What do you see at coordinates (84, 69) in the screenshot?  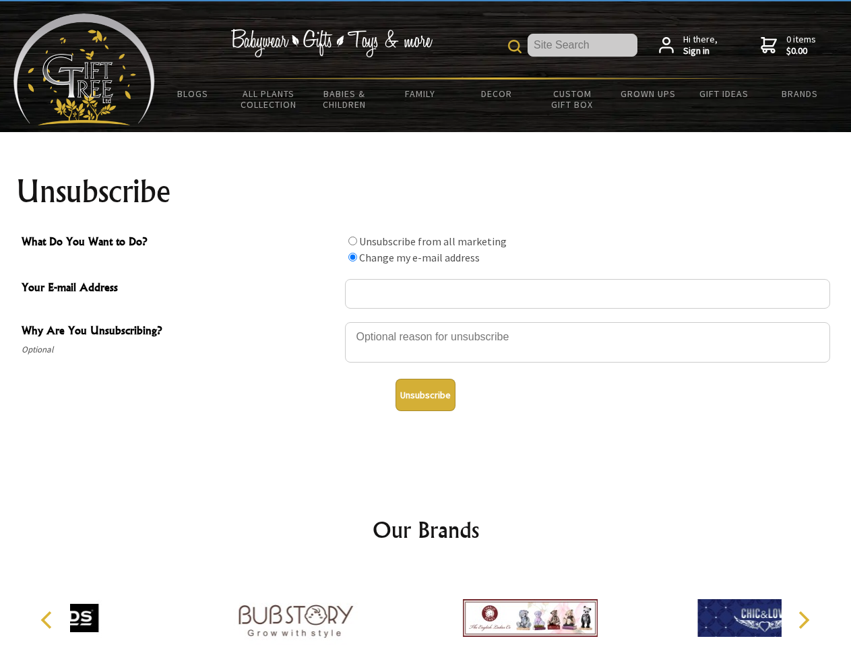 I see `img: Babyware - Gifts - Toys and more...` at bounding box center [84, 69].